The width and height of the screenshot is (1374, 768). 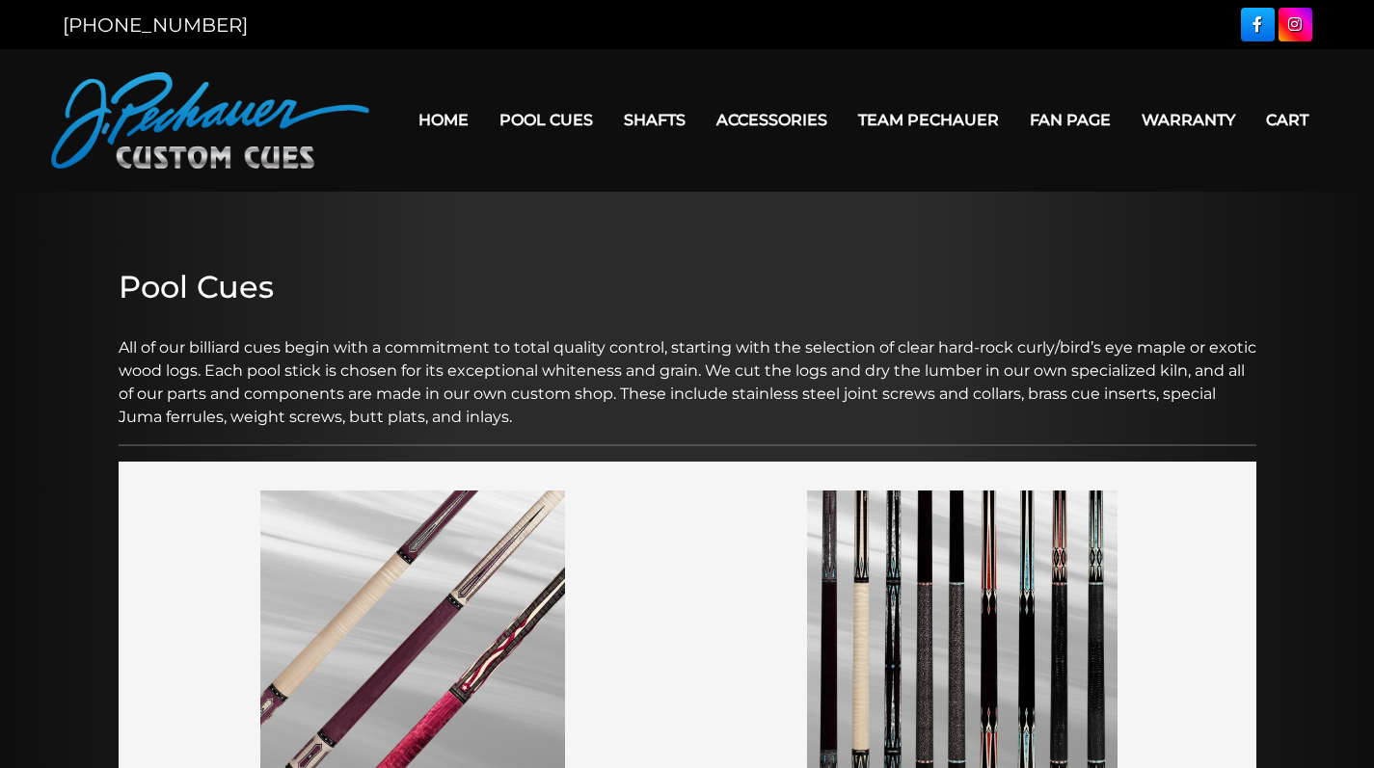 I want to click on a: Accessories, so click(x=771, y=120).